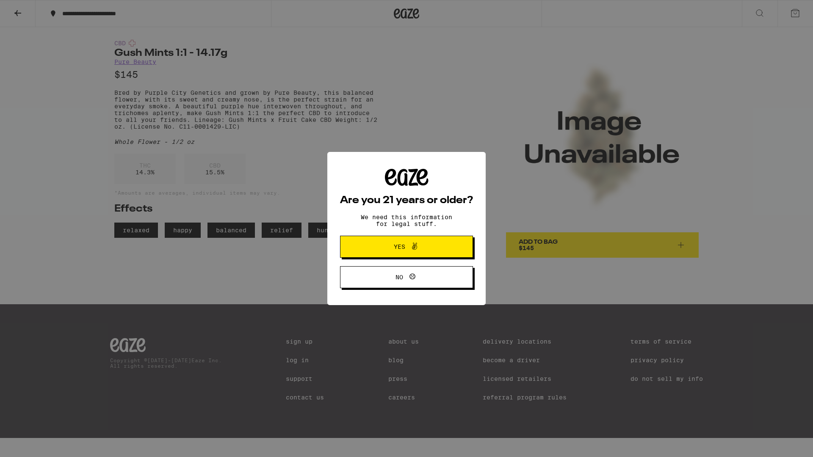  Describe the element at coordinates (399, 247) in the screenshot. I see `span: Yes` at that location.